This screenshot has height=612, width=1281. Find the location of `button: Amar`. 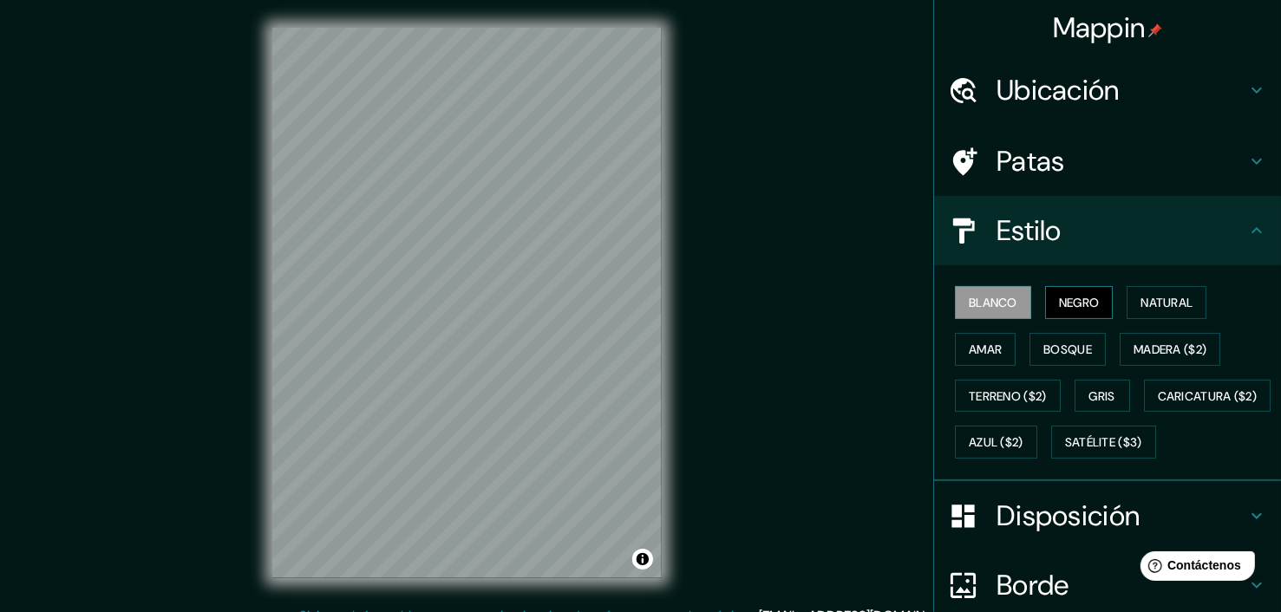

button: Amar is located at coordinates (985, 350).